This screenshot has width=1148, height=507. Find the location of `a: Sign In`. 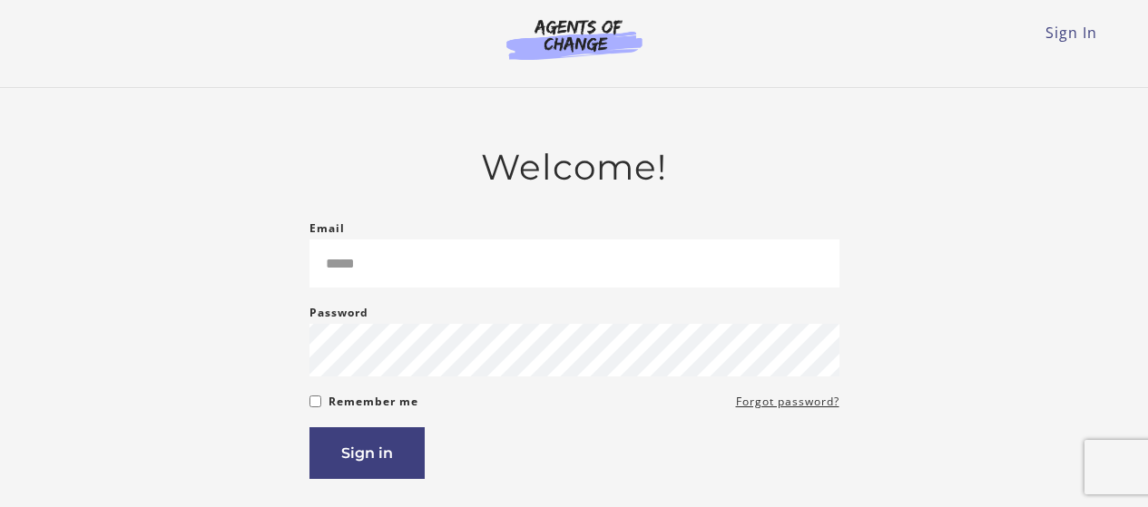

a: Sign In is located at coordinates (1071, 33).